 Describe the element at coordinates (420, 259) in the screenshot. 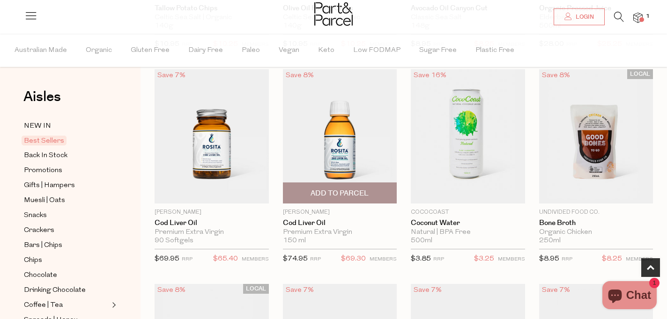

I see `span: $3.85` at that location.